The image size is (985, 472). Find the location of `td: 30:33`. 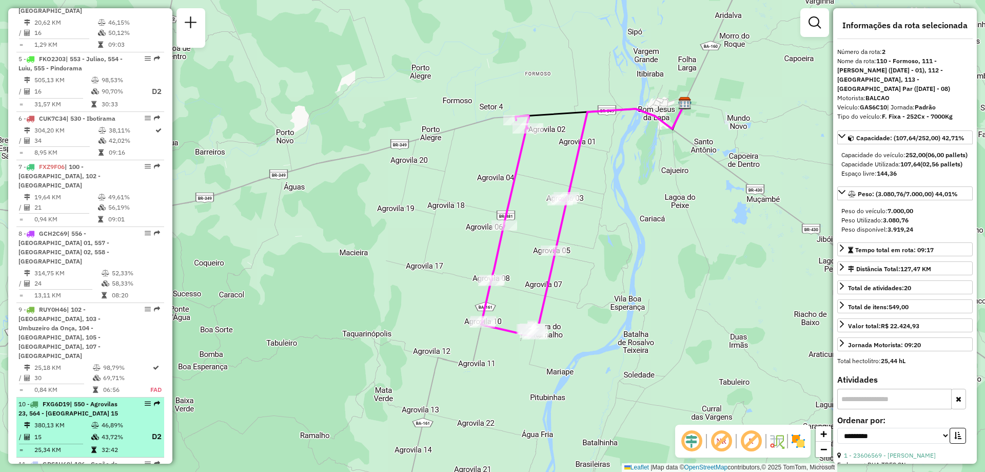

td: 30:33 is located at coordinates (122, 104).